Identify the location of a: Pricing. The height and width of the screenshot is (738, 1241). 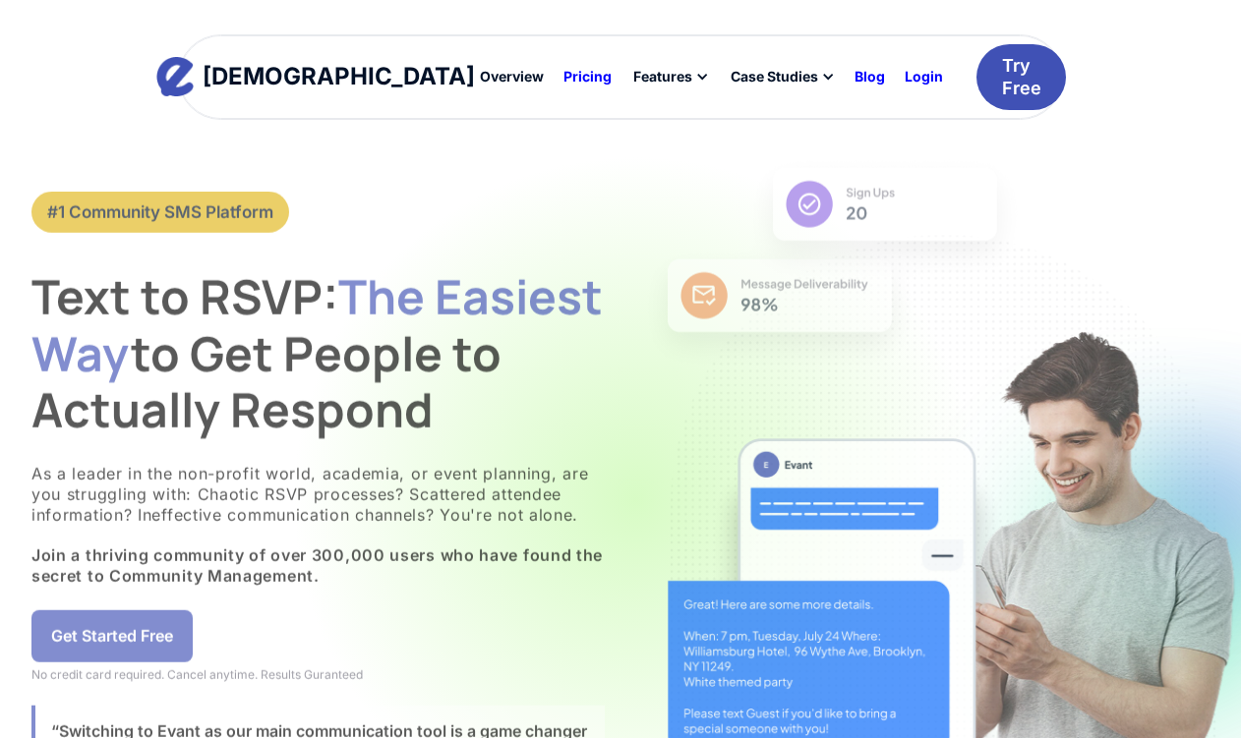
(587, 77).